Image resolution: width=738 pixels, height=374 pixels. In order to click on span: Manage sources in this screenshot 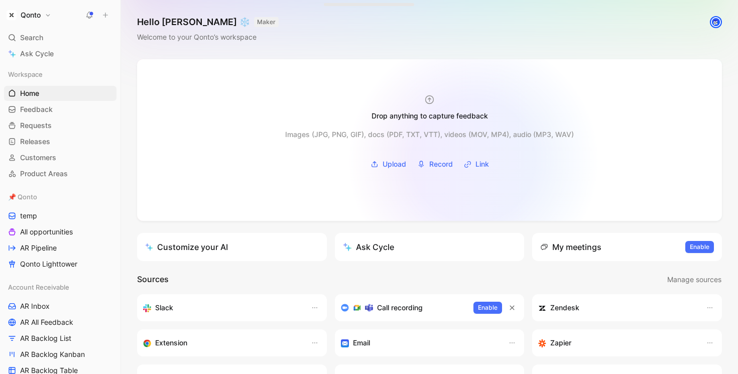, I will do `click(694, 280)`.